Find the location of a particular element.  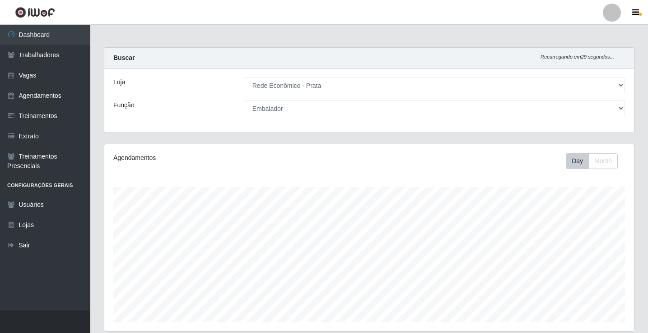

label: Função is located at coordinates (124, 105).